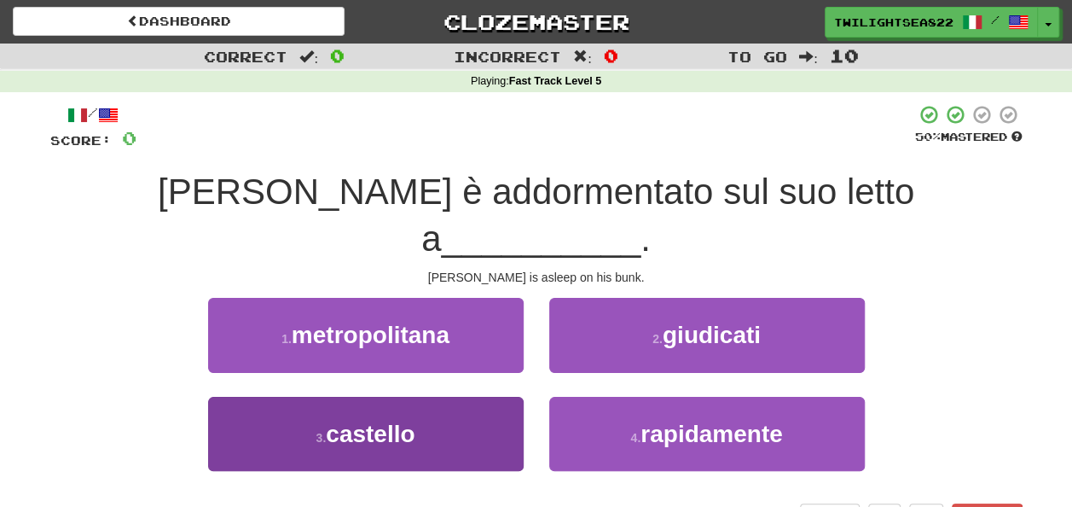  I want to click on span: Incorrect, so click(508, 56).